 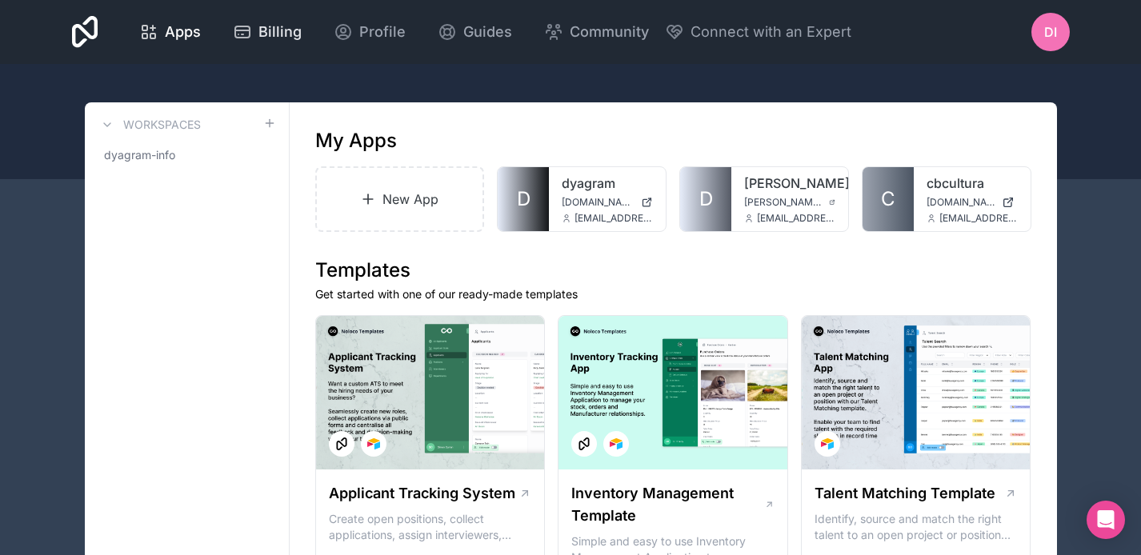 What do you see at coordinates (905, 494) in the screenshot?
I see `h1: Talent Matching Template` at bounding box center [905, 494].